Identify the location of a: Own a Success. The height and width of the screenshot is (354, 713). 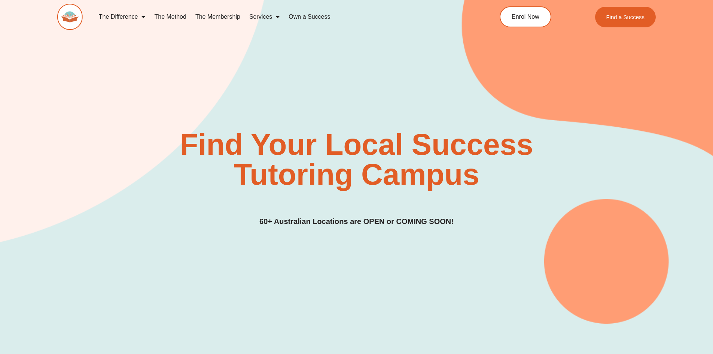
(309, 17).